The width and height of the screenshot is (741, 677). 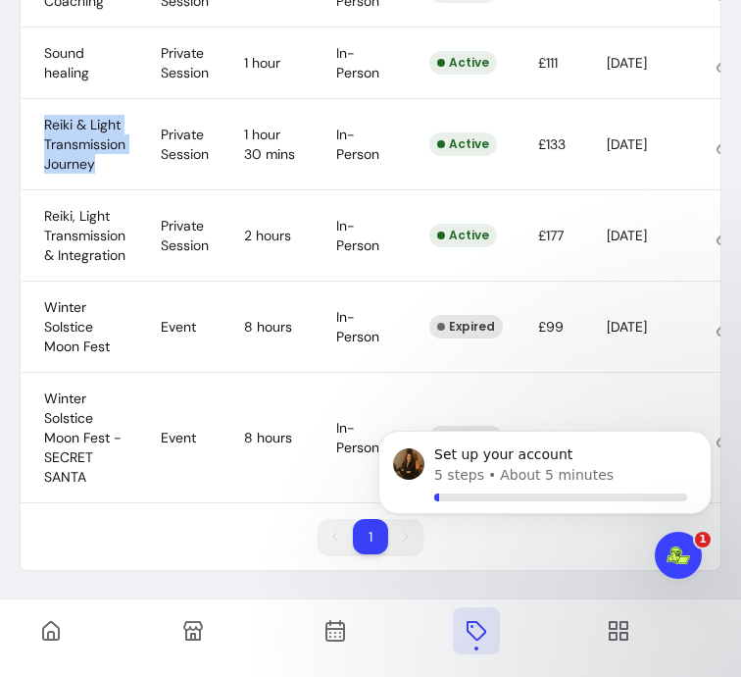 What do you see at coordinates (212, 47) in the screenshot?
I see `p: Set up your account` at bounding box center [212, 47].